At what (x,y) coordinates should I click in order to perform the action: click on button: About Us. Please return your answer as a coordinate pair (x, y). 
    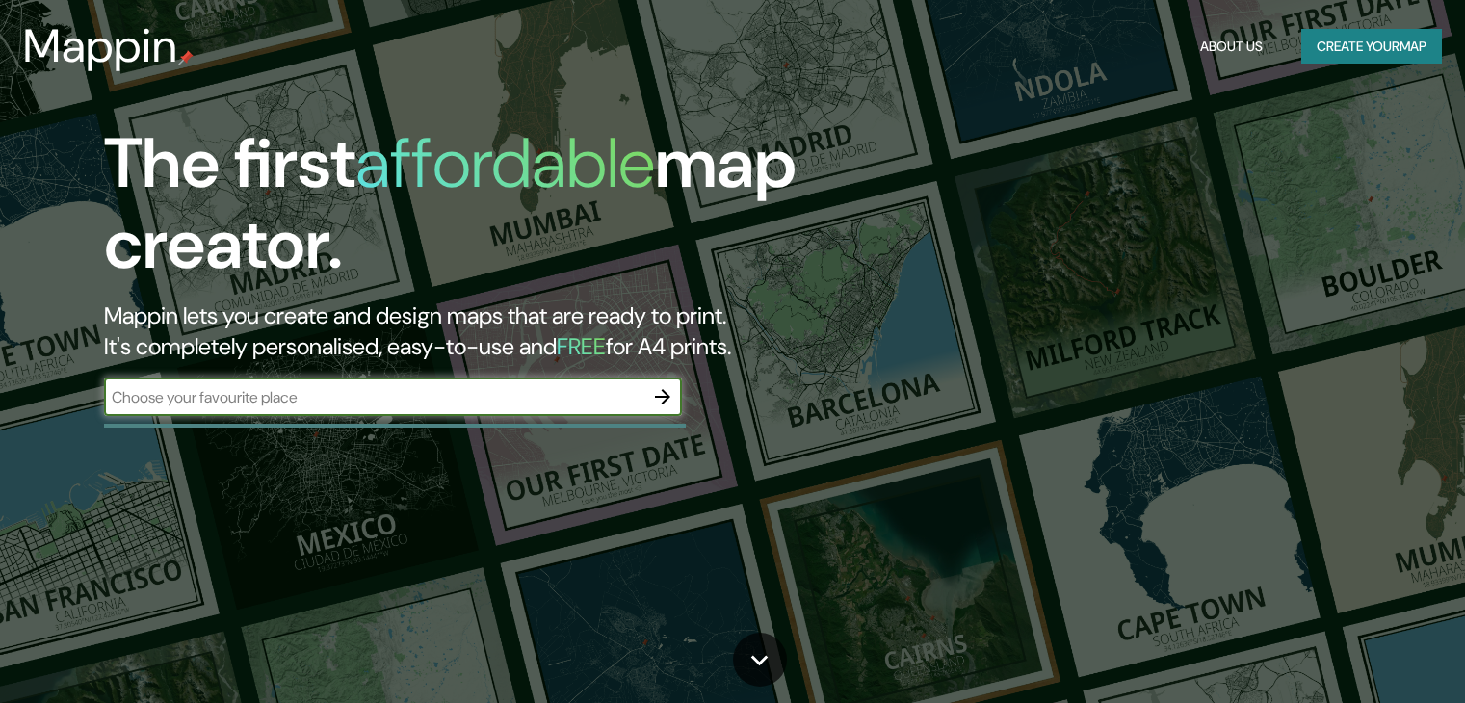
    Looking at the image, I should click on (1231, 46).